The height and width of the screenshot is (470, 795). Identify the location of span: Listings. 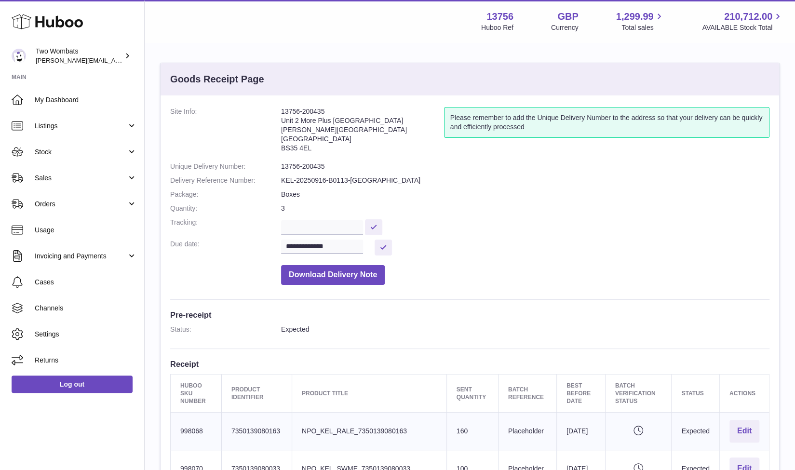
(81, 126).